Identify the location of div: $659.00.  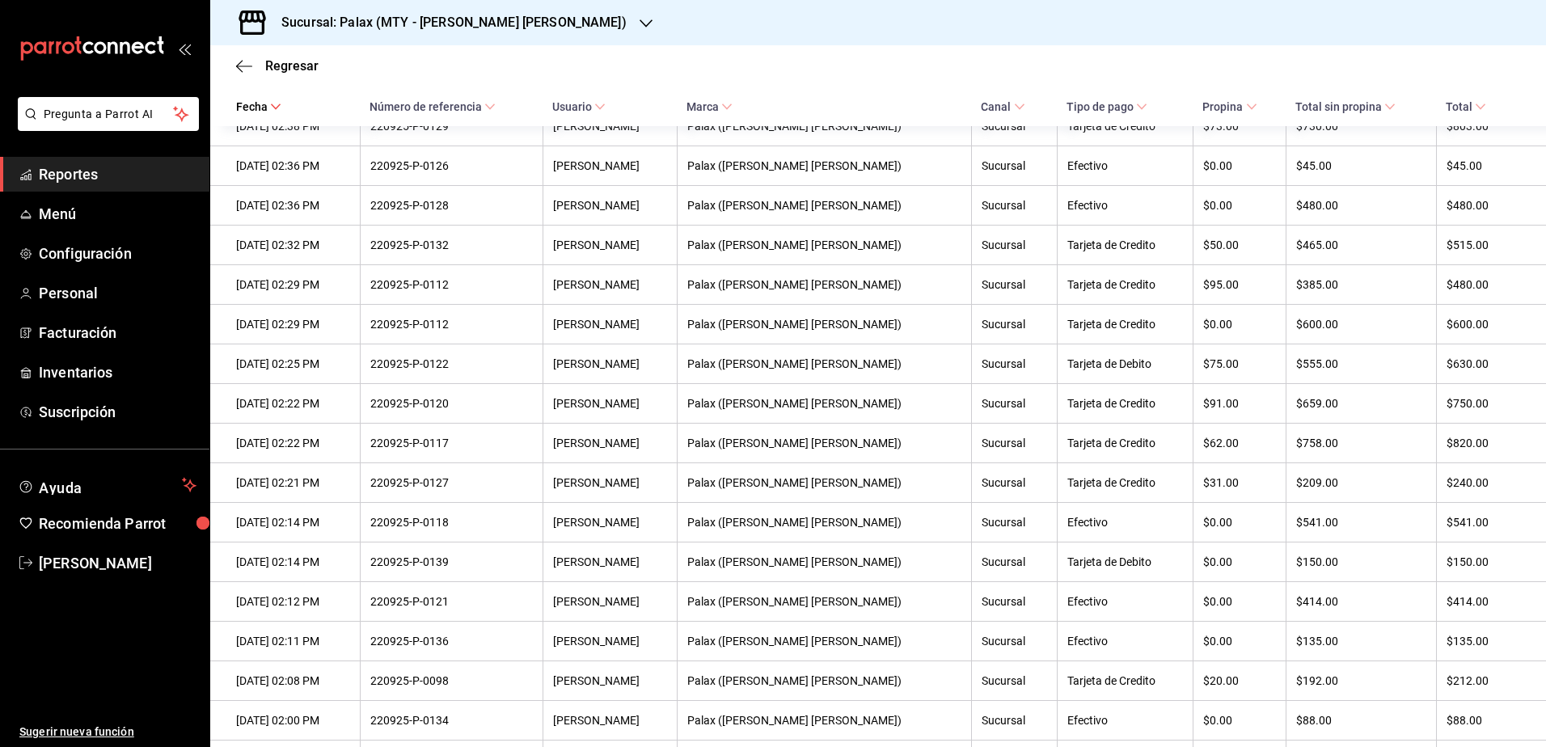
(1361, 404).